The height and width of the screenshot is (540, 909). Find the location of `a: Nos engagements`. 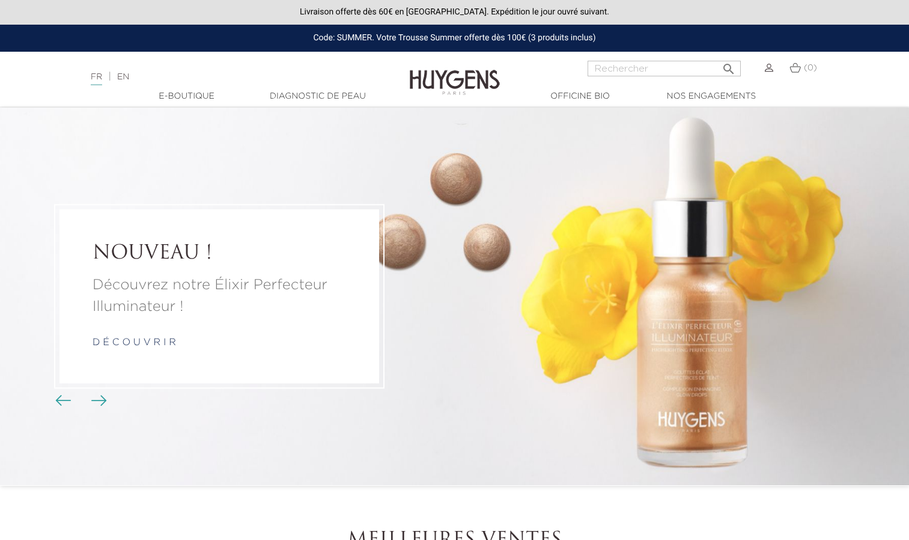

a: Nos engagements is located at coordinates (712, 96).